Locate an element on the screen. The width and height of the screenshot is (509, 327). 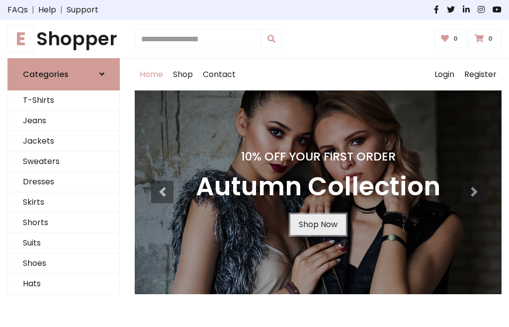
h1: Shopper is located at coordinates (64, 39).